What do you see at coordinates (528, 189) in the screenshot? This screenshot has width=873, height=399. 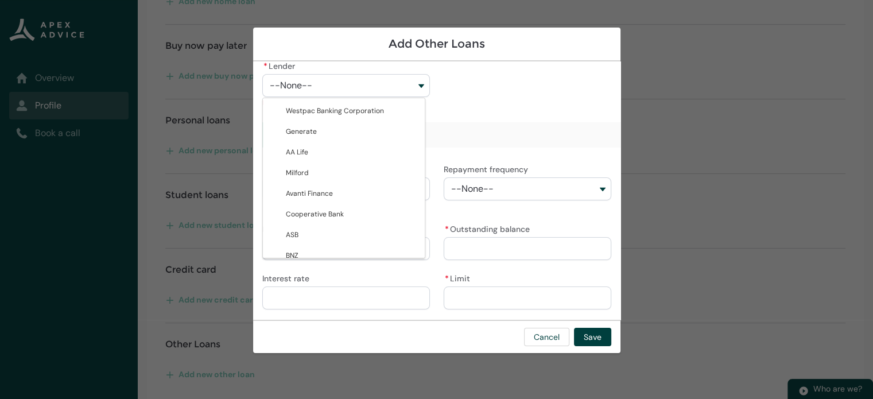 I see `button: Repayment frequency` at bounding box center [528, 189].